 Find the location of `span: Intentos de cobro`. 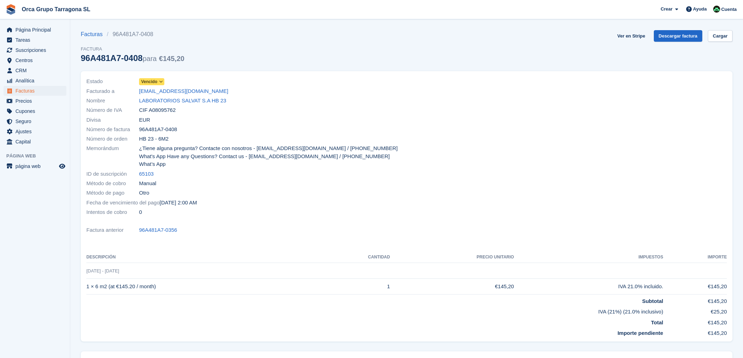

span: Intentos de cobro is located at coordinates (113, 212).